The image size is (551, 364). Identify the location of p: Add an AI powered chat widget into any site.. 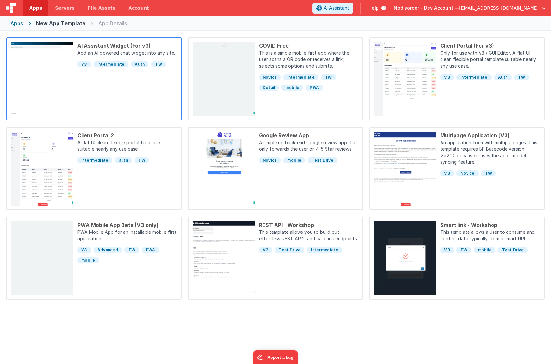
(127, 54).